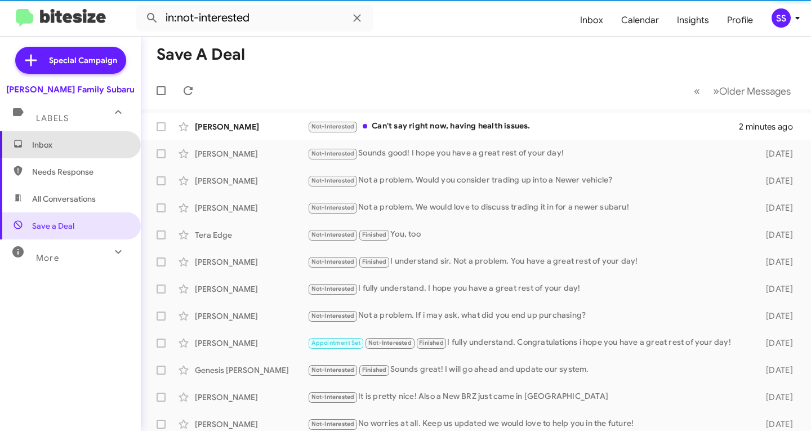 Image resolution: width=811 pixels, height=431 pixels. Describe the element at coordinates (530, 261) in the screenshot. I see `div: I understand sir. Not a problem. You have a great rest of your day!` at that location.